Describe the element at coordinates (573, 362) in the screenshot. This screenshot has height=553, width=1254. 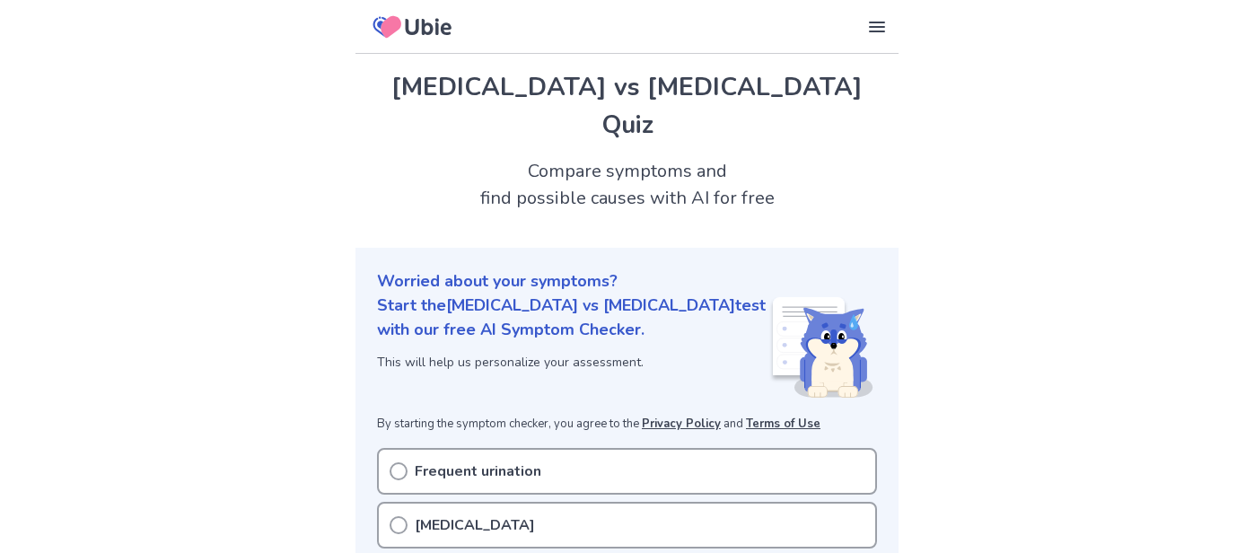
I see `p: This will help us personalize your assessment.` at that location.